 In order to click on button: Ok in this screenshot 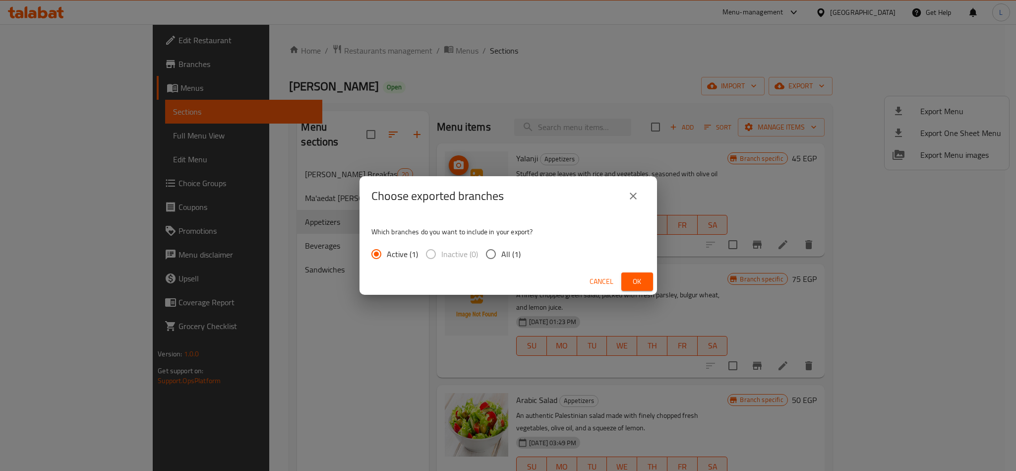, I will do `click(637, 281)`.